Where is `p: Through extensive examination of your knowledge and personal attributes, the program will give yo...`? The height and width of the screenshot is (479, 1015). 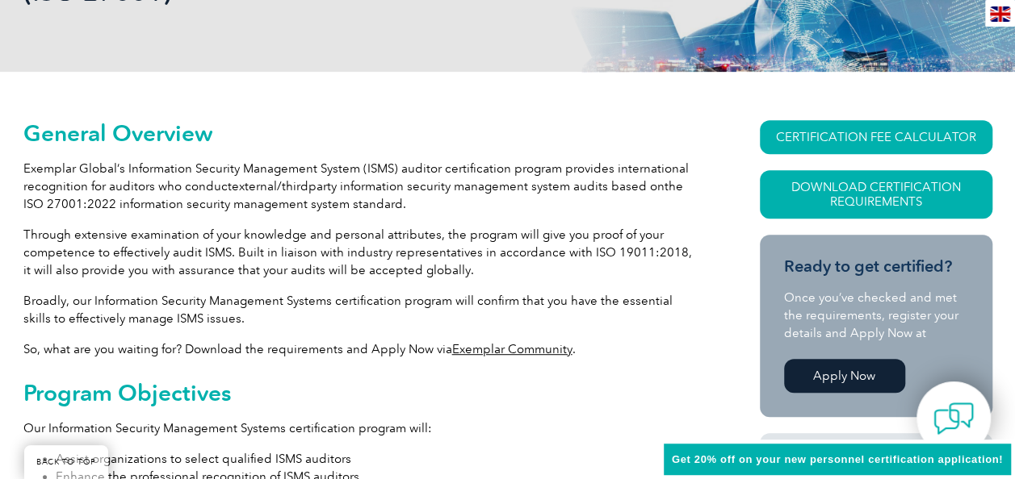 p: Through extensive examination of your knowledge and personal attributes, the program will give yo... is located at coordinates (362, 253).